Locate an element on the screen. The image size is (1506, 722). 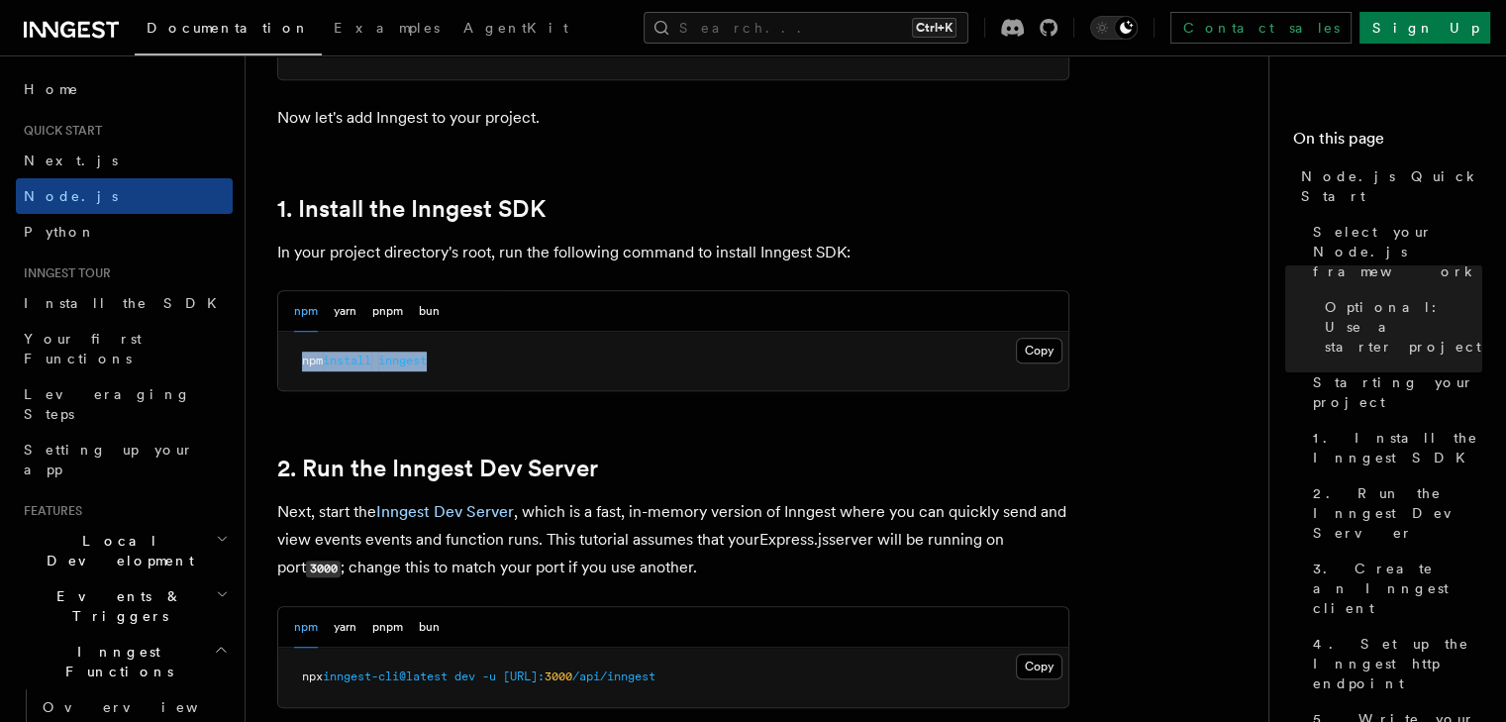
span: Features is located at coordinates (49, 511).